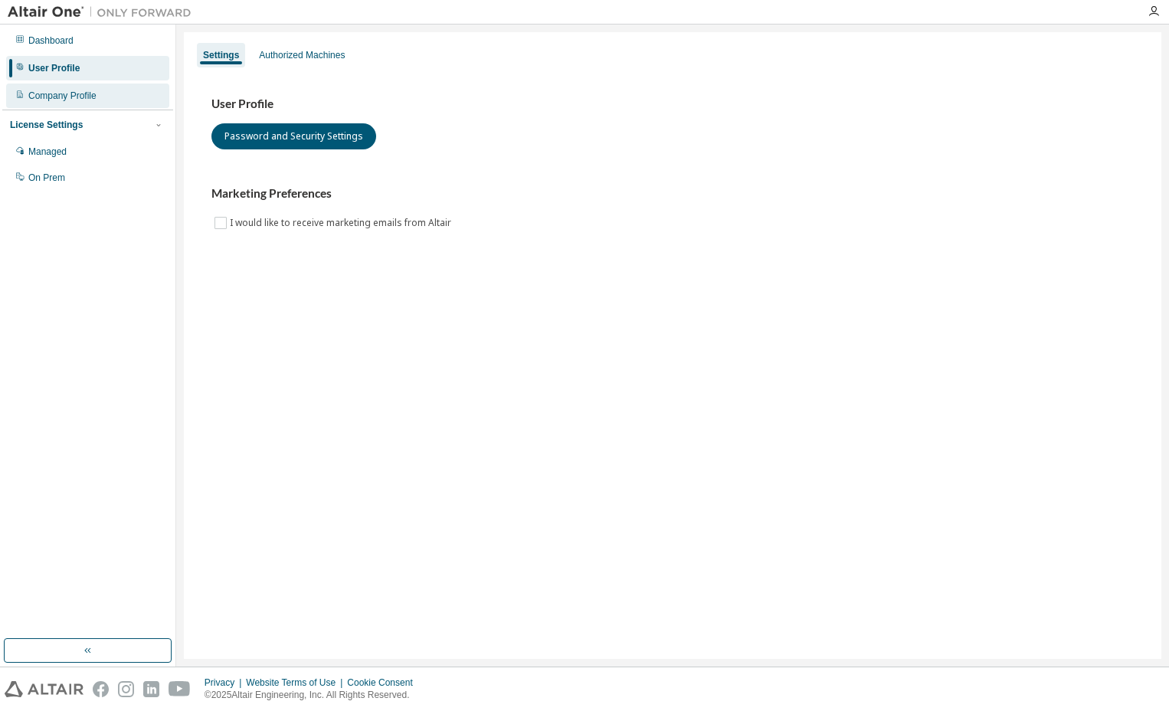 This screenshot has height=711, width=1169. I want to click on div: Privacy, so click(225, 682).